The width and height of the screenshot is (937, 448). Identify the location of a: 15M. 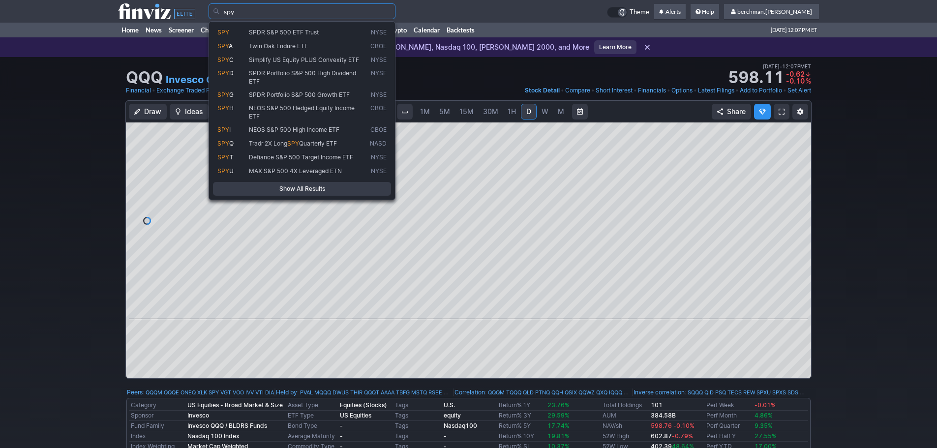
(466, 112).